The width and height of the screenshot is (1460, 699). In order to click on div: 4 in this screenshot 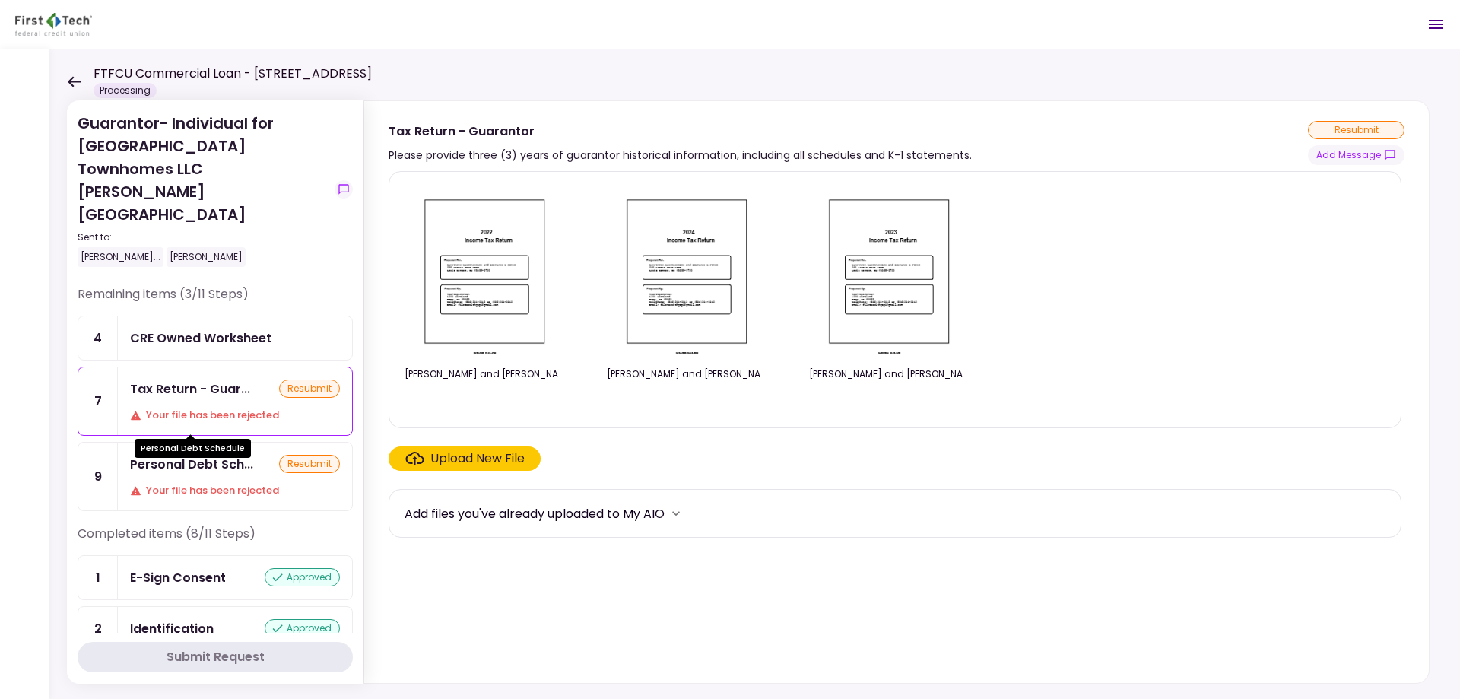, I will do `click(98, 338)`.